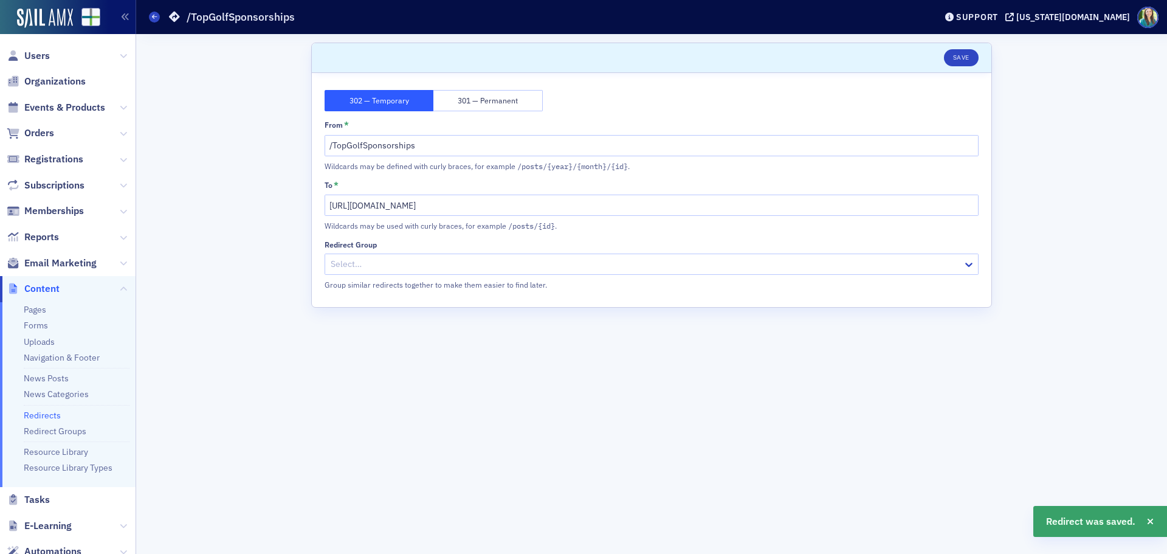 Image resolution: width=1167 pixels, height=554 pixels. I want to click on div: Wildcards may be used with curly braces, for example ., so click(529, 225).